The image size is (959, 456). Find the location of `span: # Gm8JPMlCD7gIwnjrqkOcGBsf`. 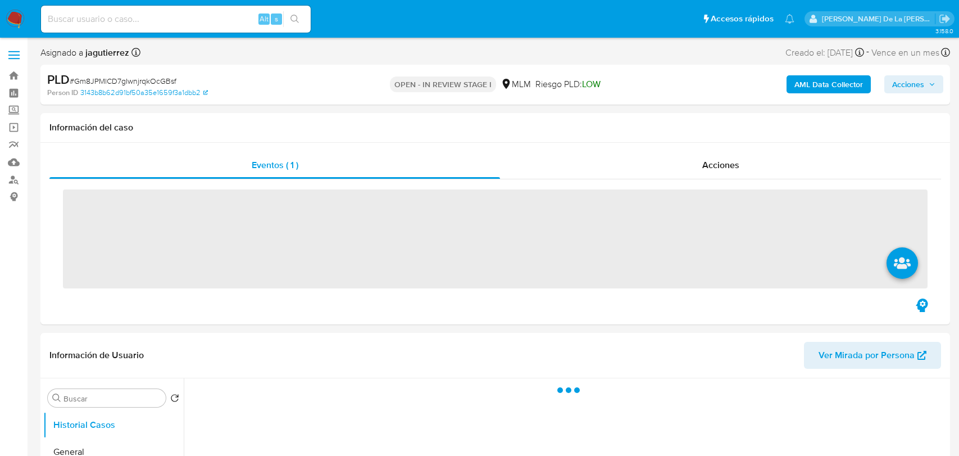

span: # Gm8JPMlCD7gIwnjrqkOcGBsf is located at coordinates (123, 81).